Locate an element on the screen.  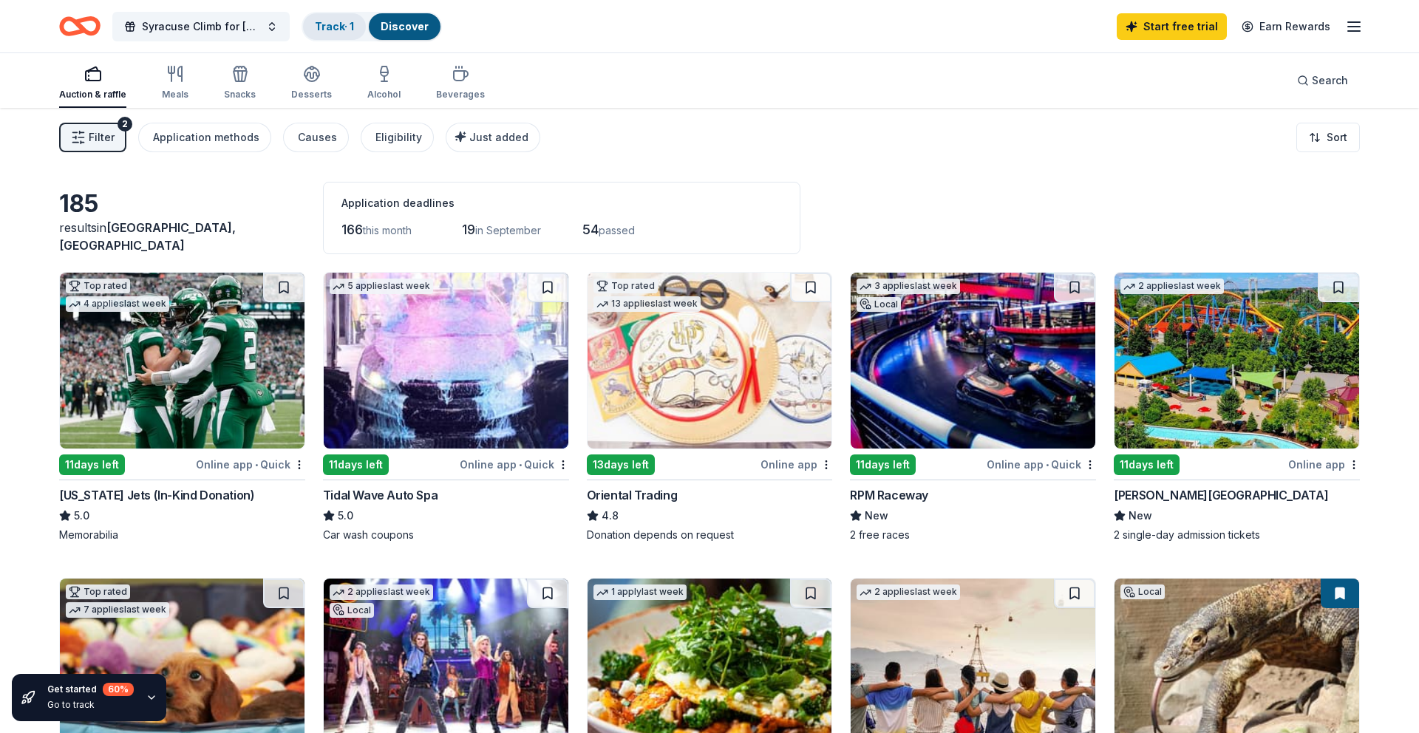
button: Alcohol is located at coordinates (384, 83).